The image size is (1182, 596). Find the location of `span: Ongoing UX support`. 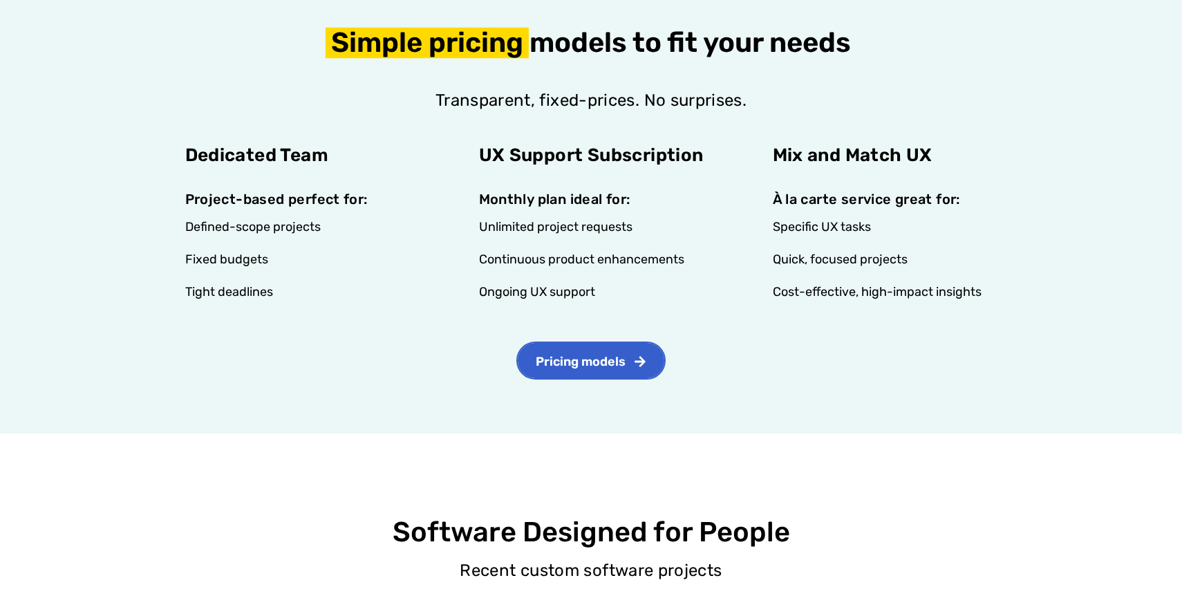

span: Ongoing UX support is located at coordinates (537, 292).